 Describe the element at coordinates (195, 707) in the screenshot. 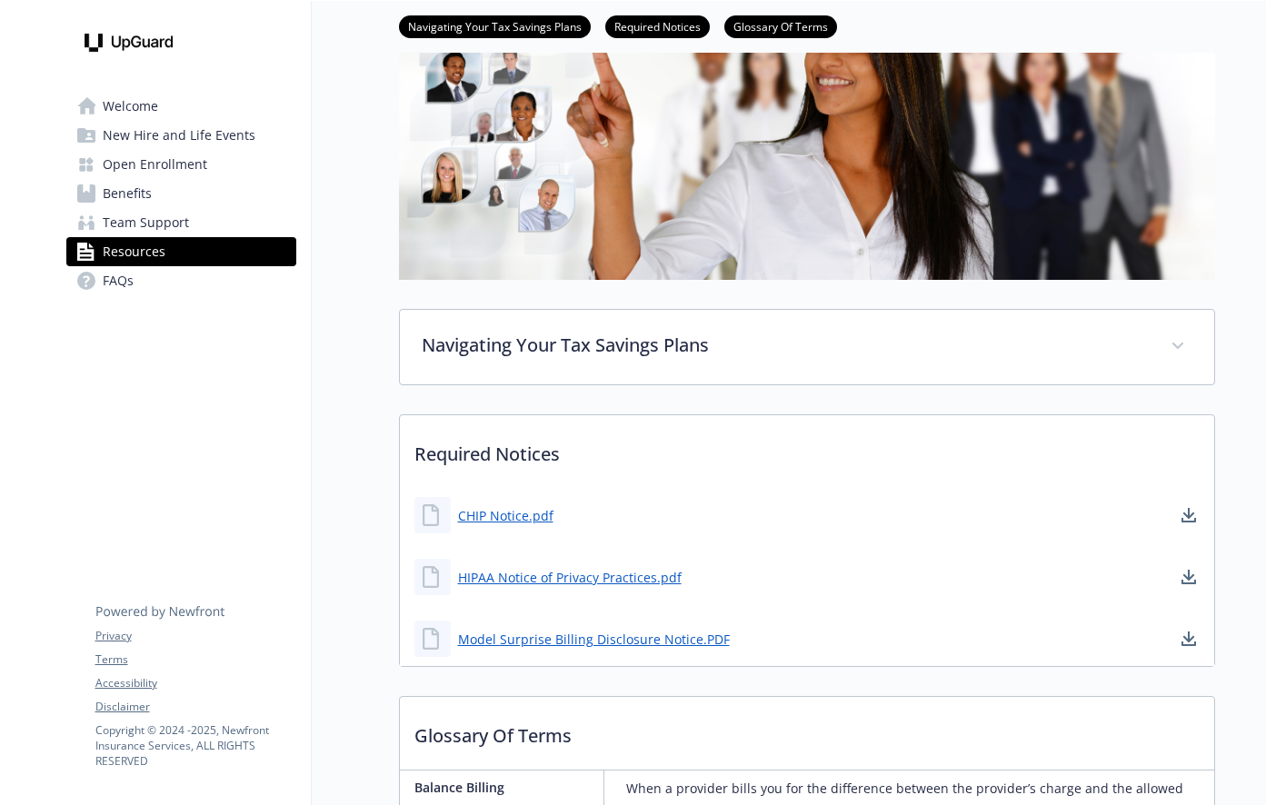

I see `a: Disclaimer` at that location.